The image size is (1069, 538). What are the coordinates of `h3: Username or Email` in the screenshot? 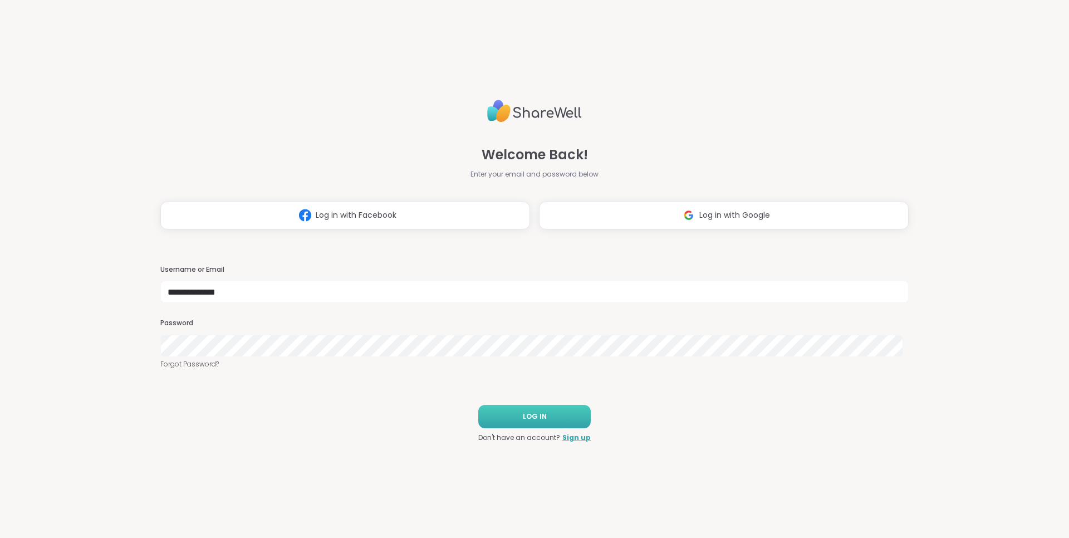 It's located at (534, 269).